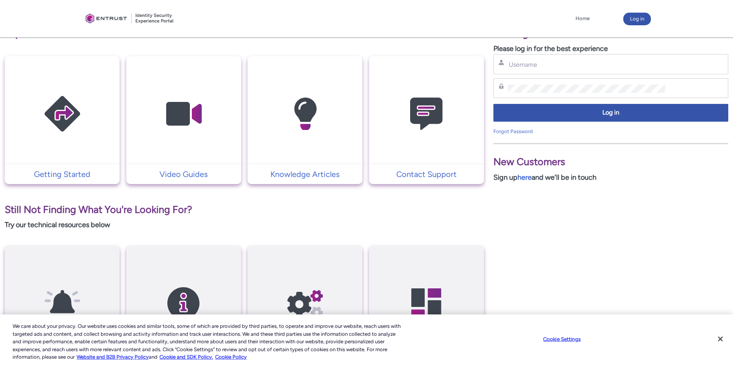  Describe the element at coordinates (513, 131) in the screenshot. I see `a: Forgot Password` at that location.